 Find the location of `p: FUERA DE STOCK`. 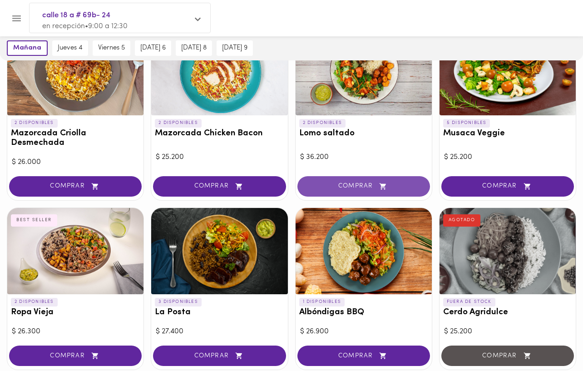

p: FUERA DE STOCK is located at coordinates (469, 302).